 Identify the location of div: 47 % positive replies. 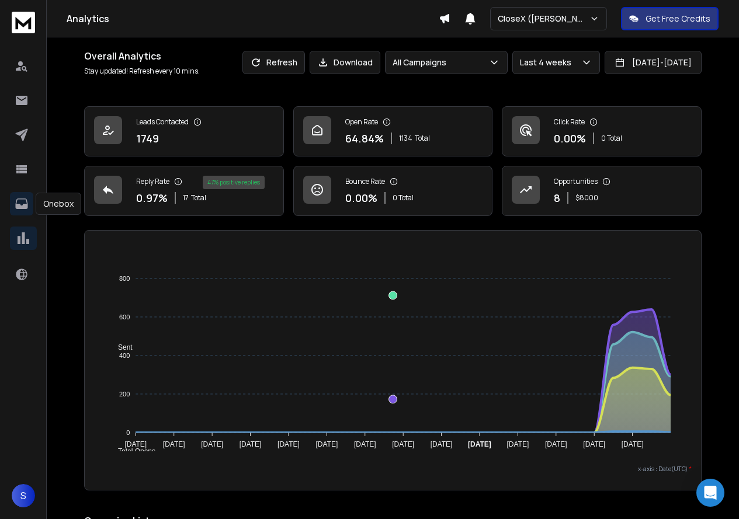
(234, 182).